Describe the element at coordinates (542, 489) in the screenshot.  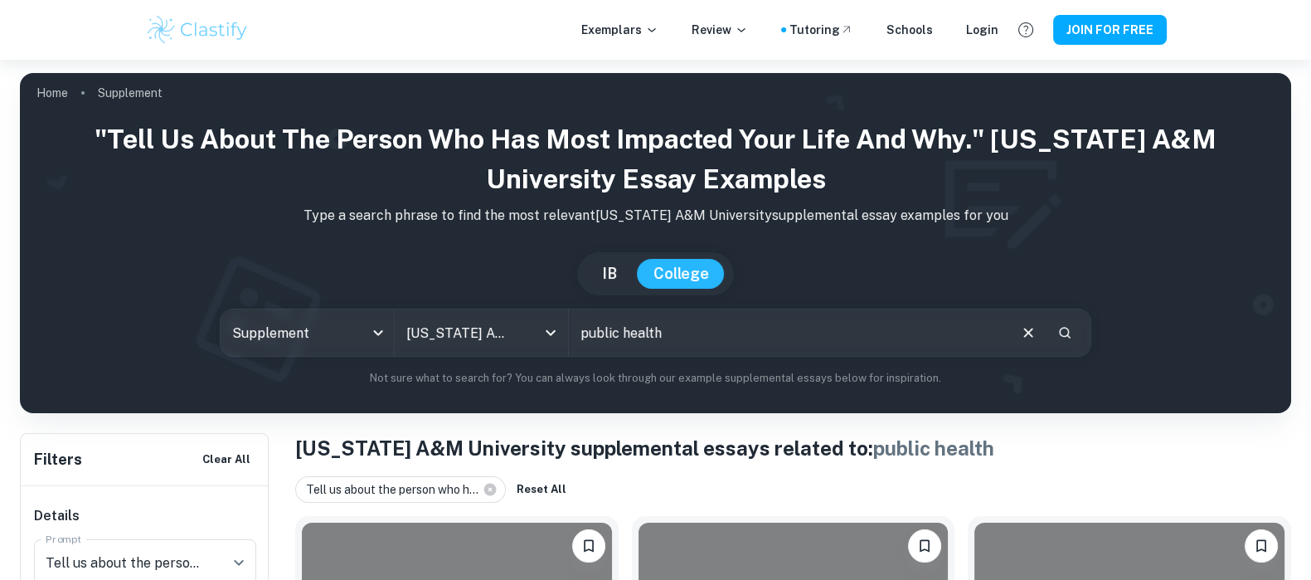
I see `button: Reset All` at that location.